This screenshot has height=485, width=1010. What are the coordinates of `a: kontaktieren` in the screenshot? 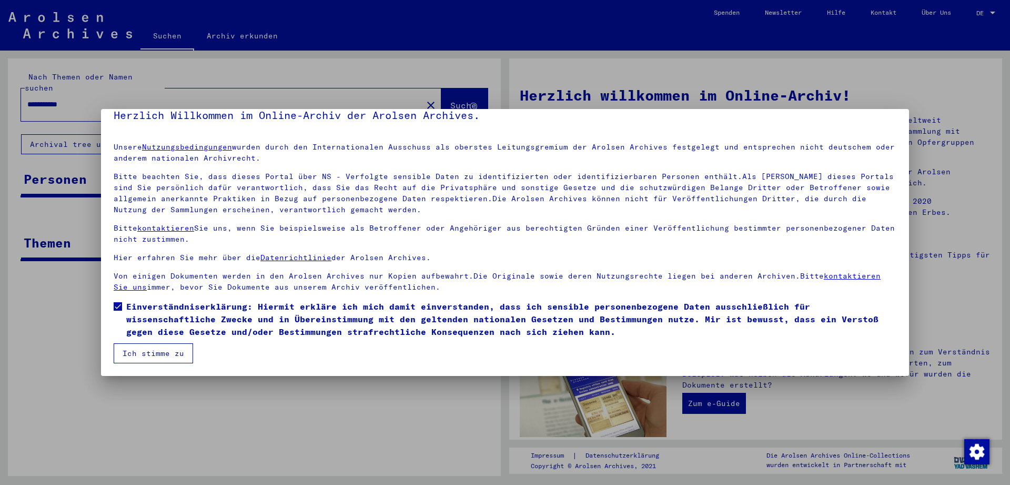 It's located at (166, 228).